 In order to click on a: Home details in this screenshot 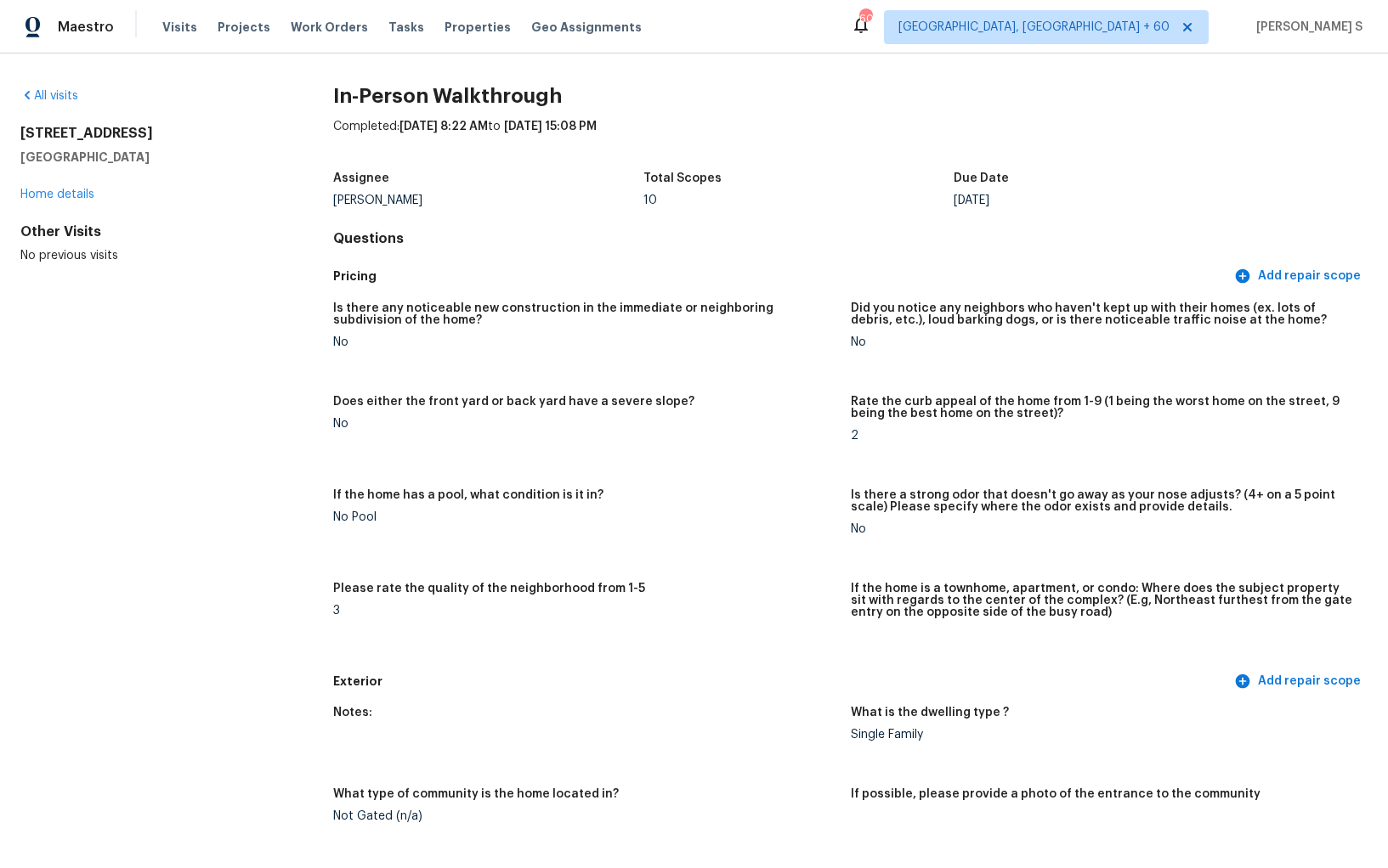, I will do `click(57, 194)`.